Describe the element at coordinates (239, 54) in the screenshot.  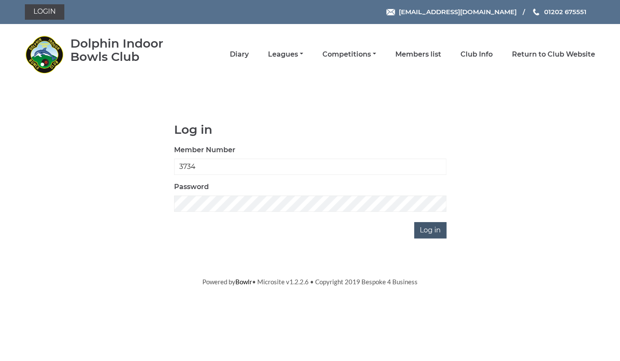
I see `a: Diary` at that location.